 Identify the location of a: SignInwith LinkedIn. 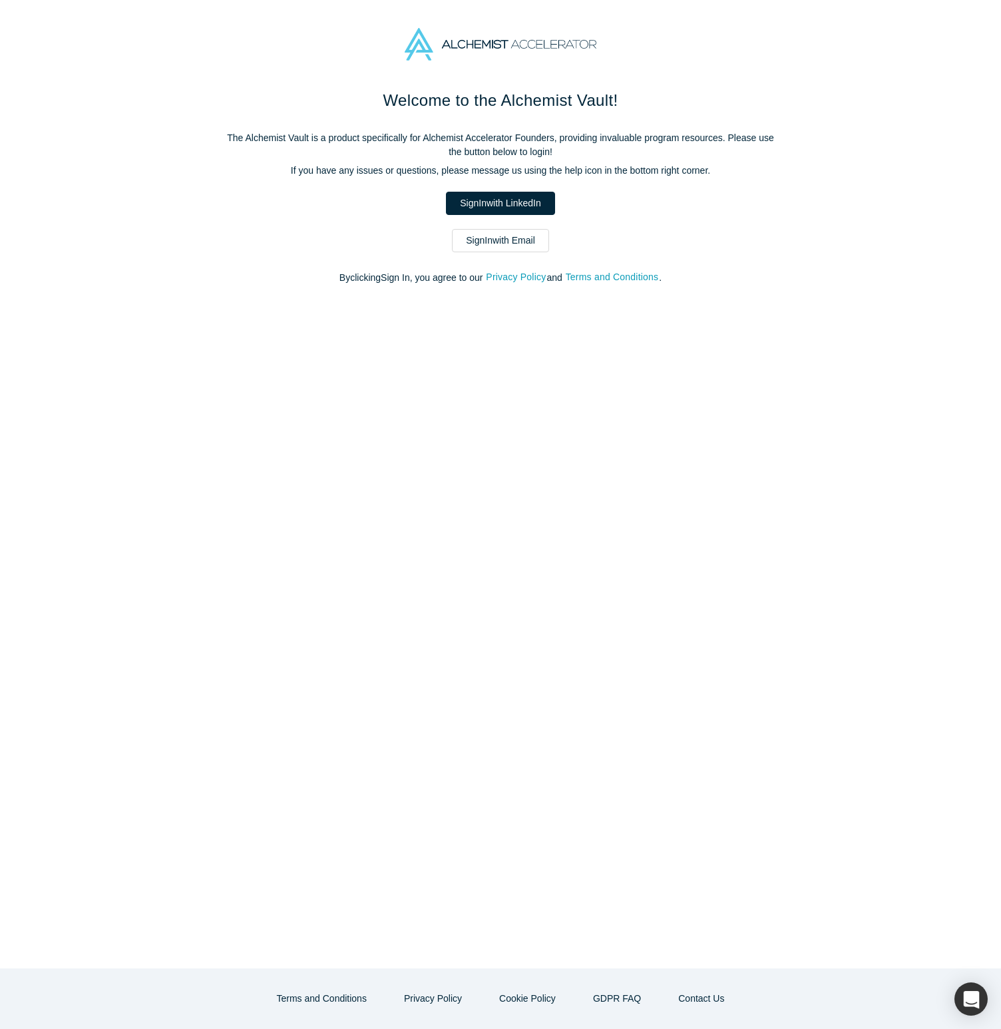
(500, 203).